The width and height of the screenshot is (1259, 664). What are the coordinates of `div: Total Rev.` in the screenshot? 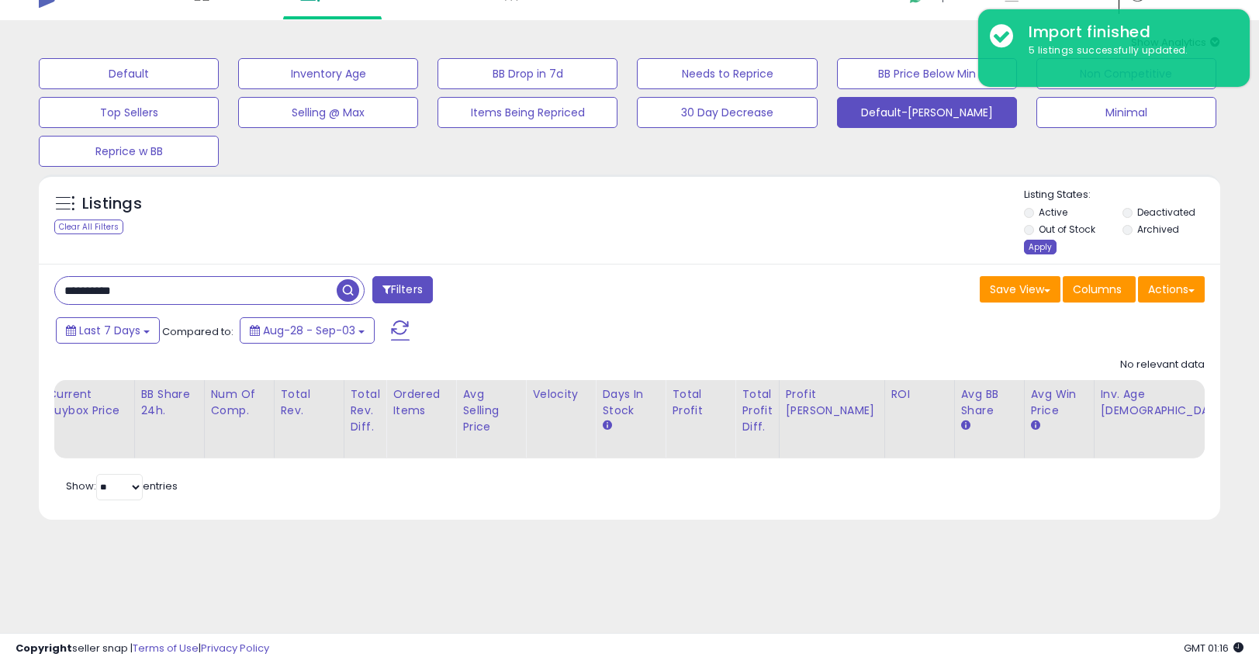 It's located at (309, 403).